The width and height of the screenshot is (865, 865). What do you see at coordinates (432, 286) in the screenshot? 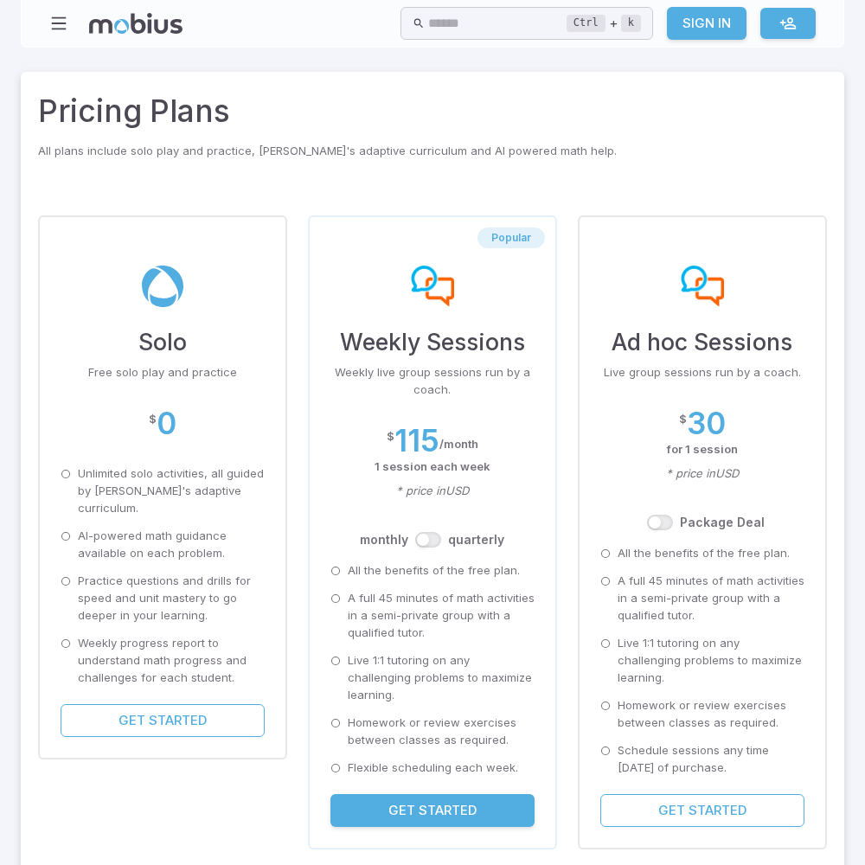
I see `img: weekly-sessions-plan-img` at bounding box center [432, 286].